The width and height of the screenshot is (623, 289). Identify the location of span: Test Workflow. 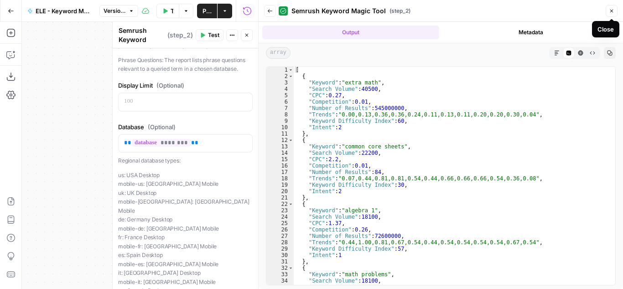
(172, 11).